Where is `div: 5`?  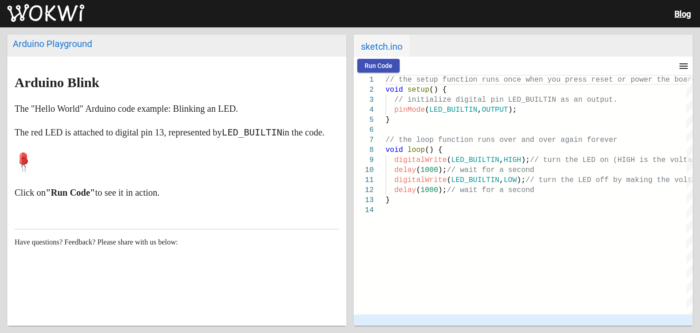
div: 5 is located at coordinates (364, 120).